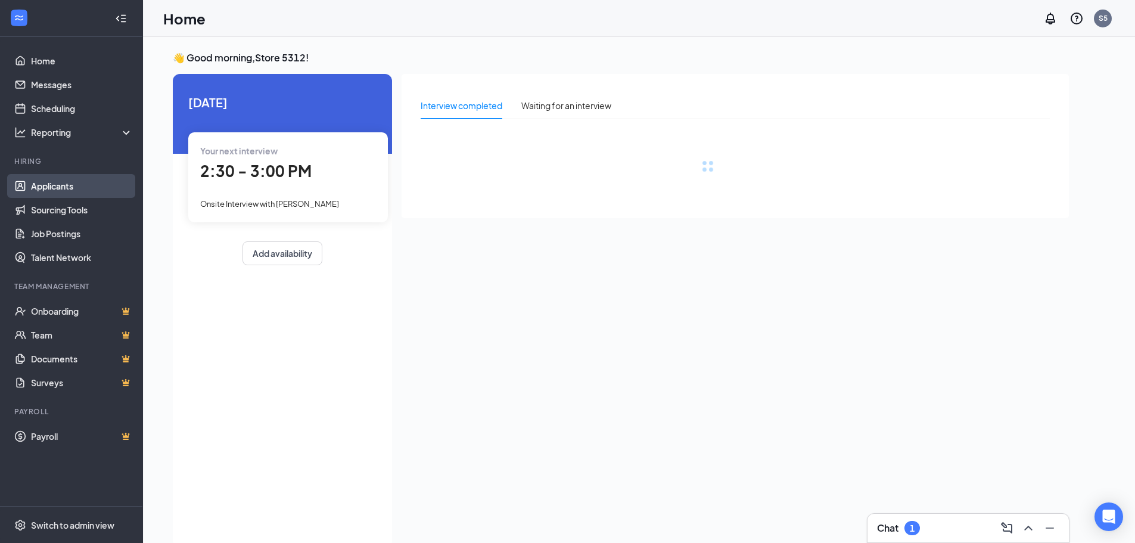  I want to click on button: Minimize, so click(1050, 528).